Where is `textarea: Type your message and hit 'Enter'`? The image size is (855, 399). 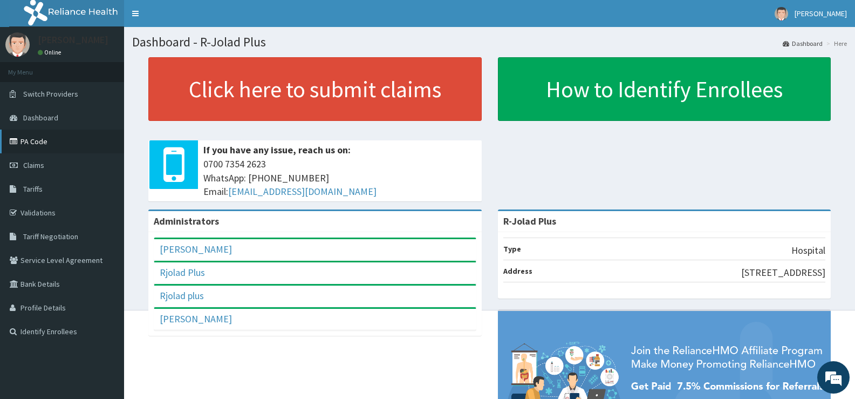 textarea: Type your message and hit 'Enter' is located at coordinates (105, 295).